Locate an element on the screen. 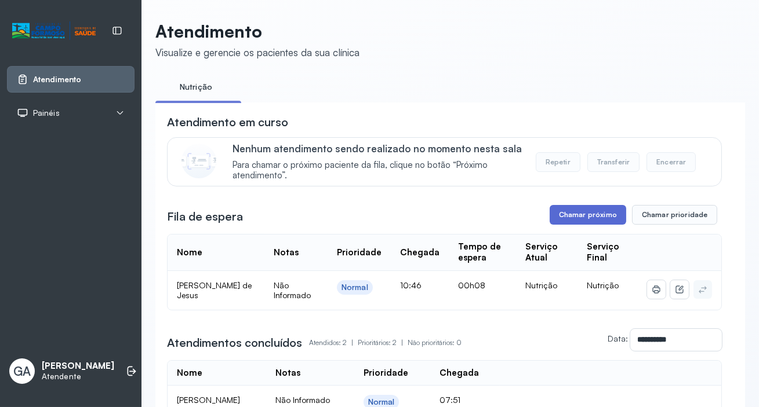 This screenshot has height=407, width=759. div: Tempo de espera is located at coordinates (482, 253).